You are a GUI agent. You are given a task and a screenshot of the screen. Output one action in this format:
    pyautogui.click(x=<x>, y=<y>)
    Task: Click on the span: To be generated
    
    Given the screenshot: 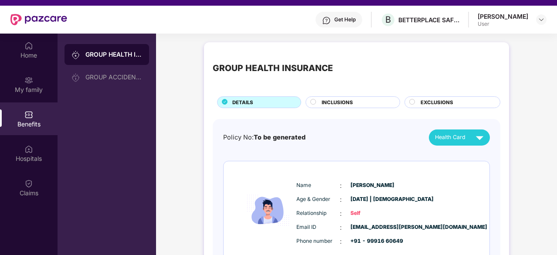 What is the action you would take?
    pyautogui.click(x=279, y=137)
    